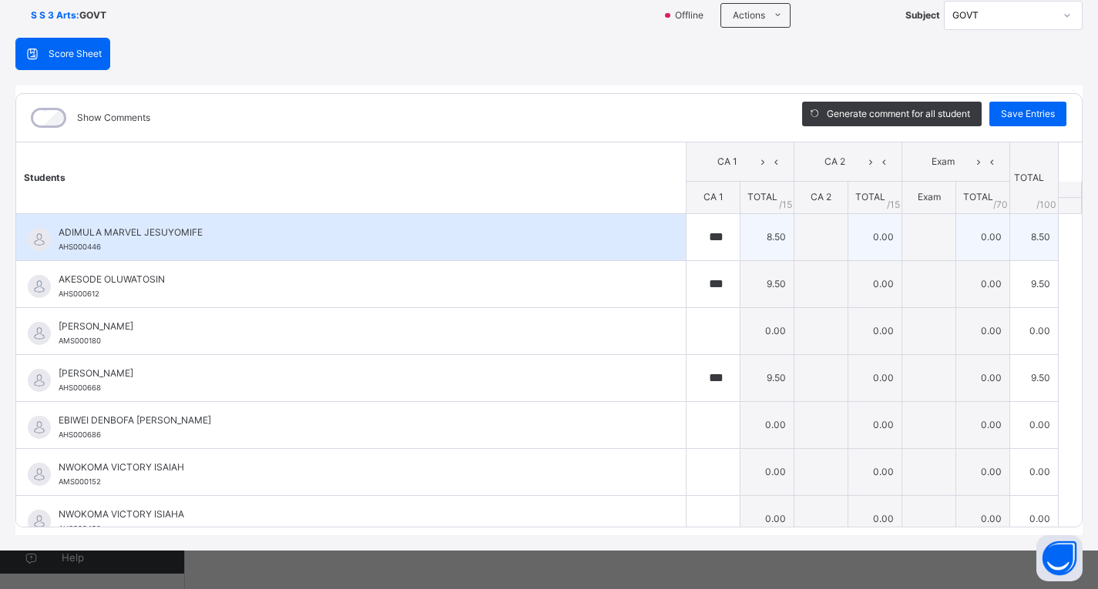 This screenshot has height=589, width=1098. I want to click on span: Offline, so click(692, 15).